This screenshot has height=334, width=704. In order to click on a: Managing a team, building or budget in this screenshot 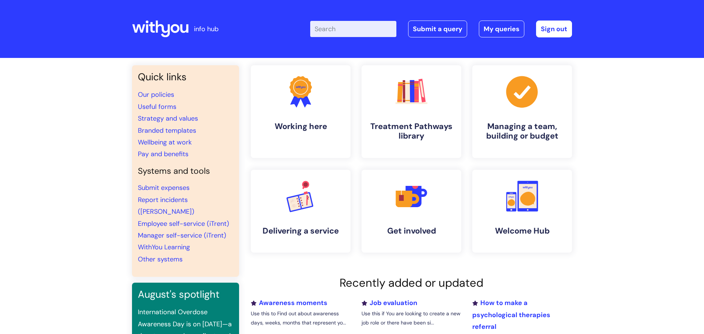, I will do `click(522, 111)`.